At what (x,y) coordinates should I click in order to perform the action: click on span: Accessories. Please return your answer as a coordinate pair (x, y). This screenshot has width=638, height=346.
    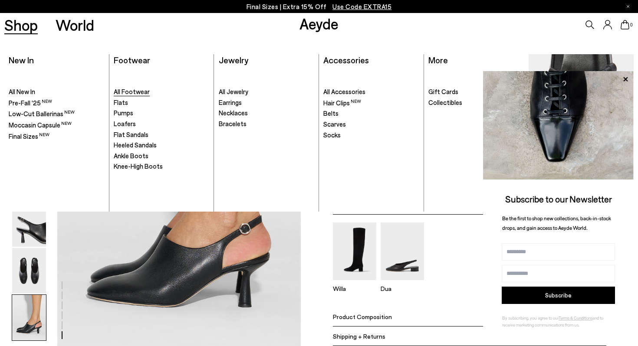
    Looking at the image, I should click on (346, 60).